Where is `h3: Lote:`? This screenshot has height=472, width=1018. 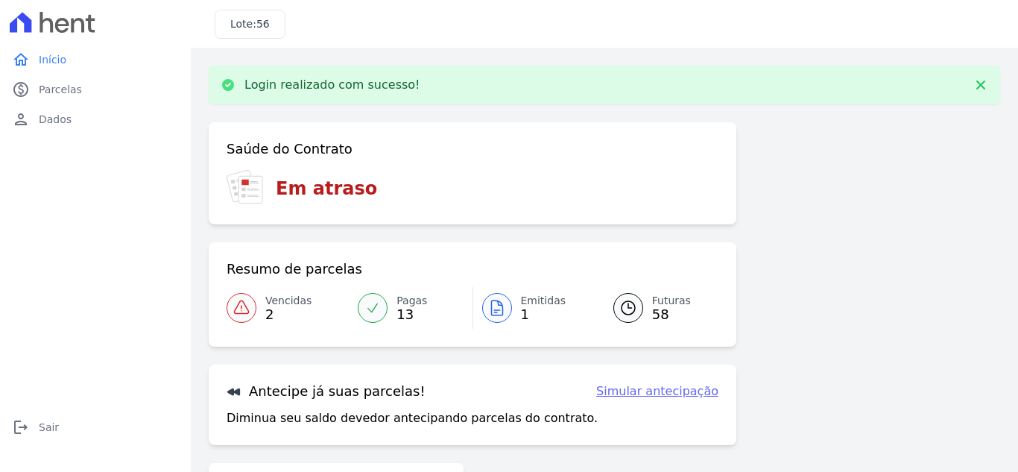
h3: Lote: is located at coordinates (250, 24).